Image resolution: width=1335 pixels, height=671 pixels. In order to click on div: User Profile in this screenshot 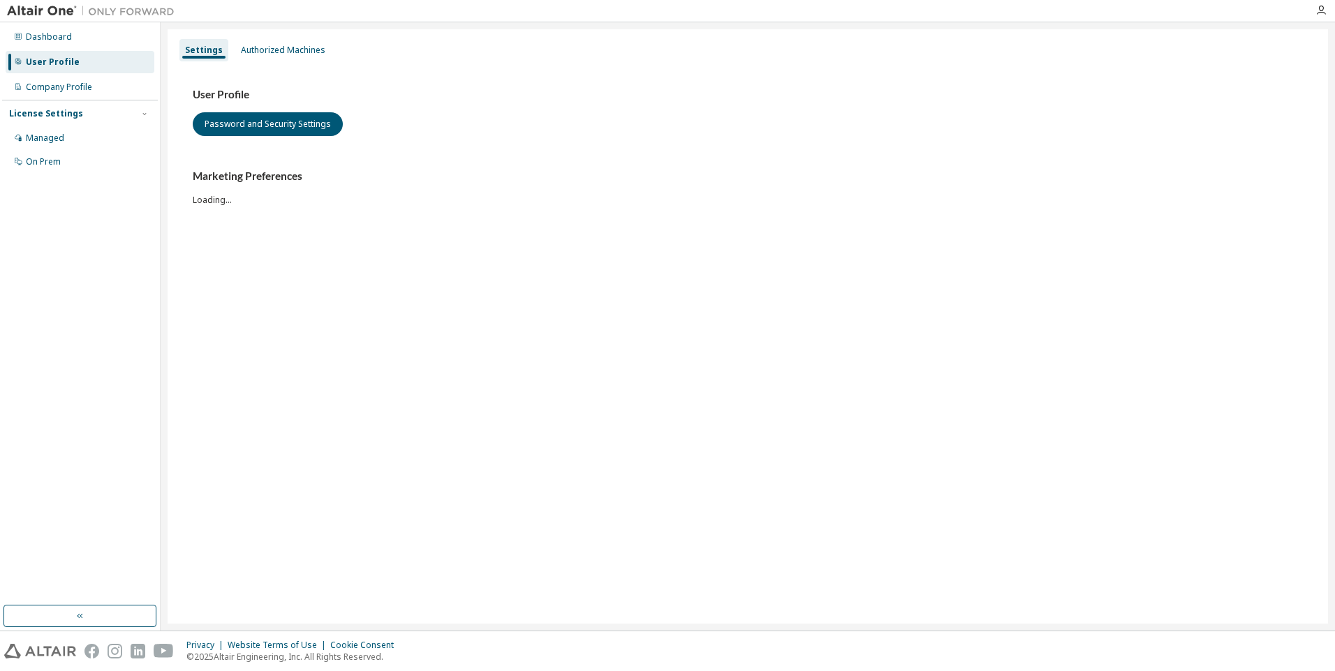, I will do `click(52, 62)`.